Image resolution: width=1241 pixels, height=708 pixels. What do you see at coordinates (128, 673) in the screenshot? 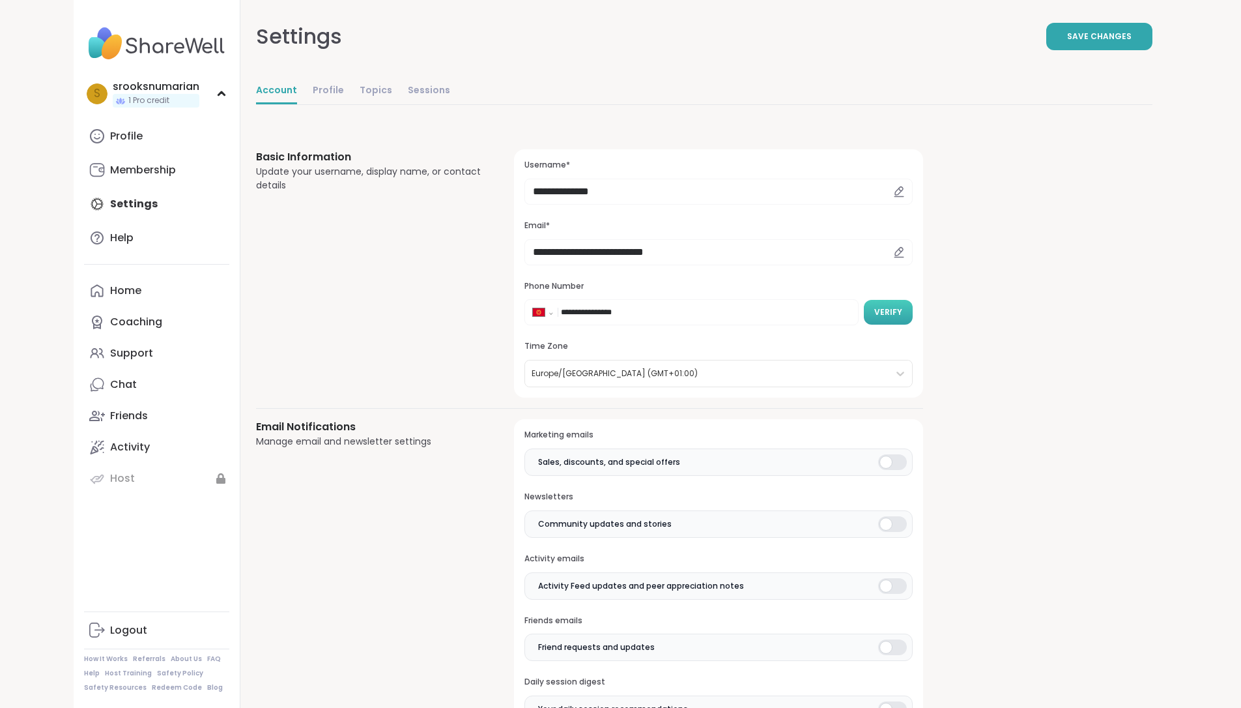
I see `a: Host Training` at bounding box center [128, 673].